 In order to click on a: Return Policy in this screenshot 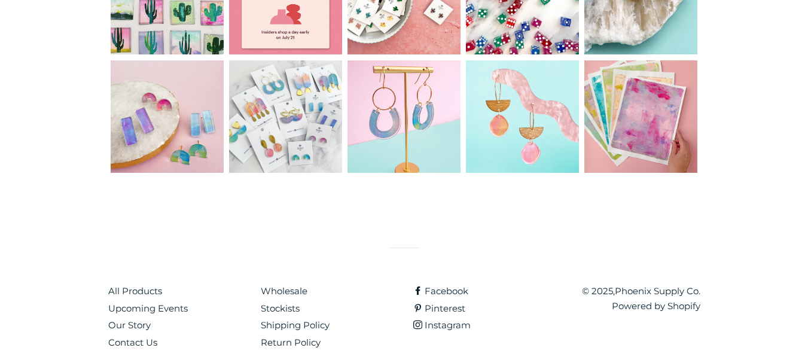, I will do `click(291, 342)`.